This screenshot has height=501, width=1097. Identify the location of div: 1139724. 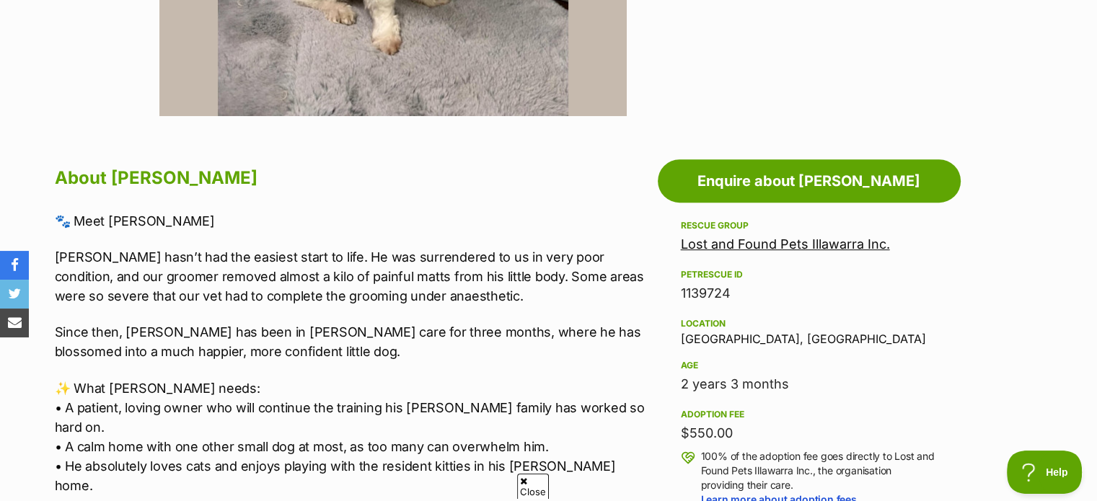
(809, 294).